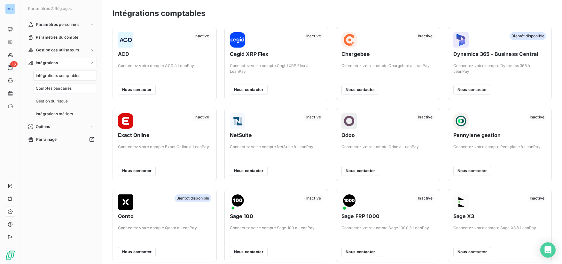  I want to click on span: NetSuite, so click(276, 135).